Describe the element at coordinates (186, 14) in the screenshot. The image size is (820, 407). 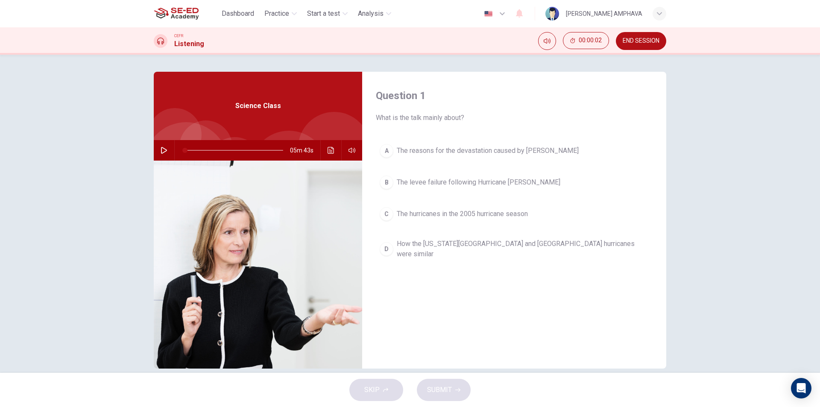
I see `a: SE-ED Academy logo` at that location.